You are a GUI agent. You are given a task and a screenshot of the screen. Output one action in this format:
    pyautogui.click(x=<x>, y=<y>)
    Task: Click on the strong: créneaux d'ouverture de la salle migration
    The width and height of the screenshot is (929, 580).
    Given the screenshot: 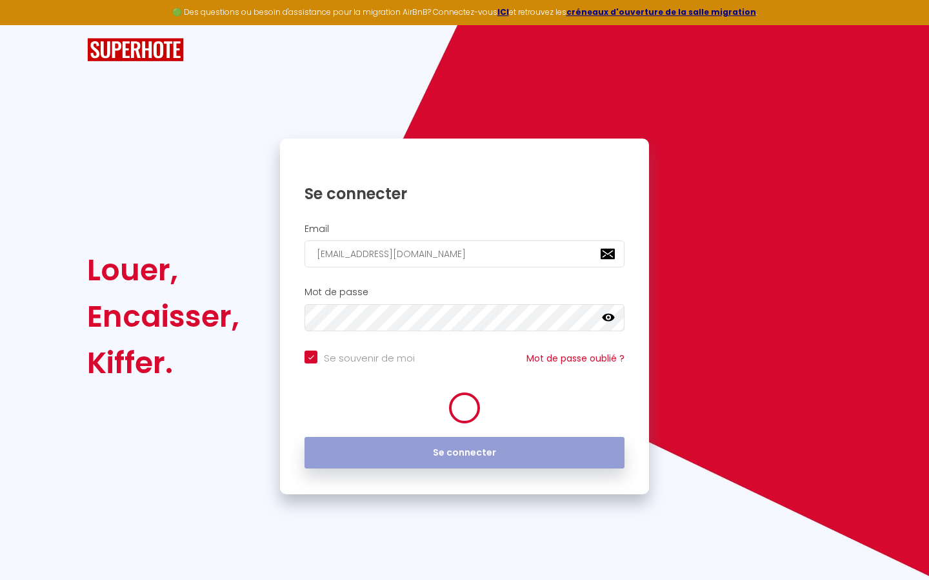 What is the action you would take?
    pyautogui.click(x=661, y=12)
    